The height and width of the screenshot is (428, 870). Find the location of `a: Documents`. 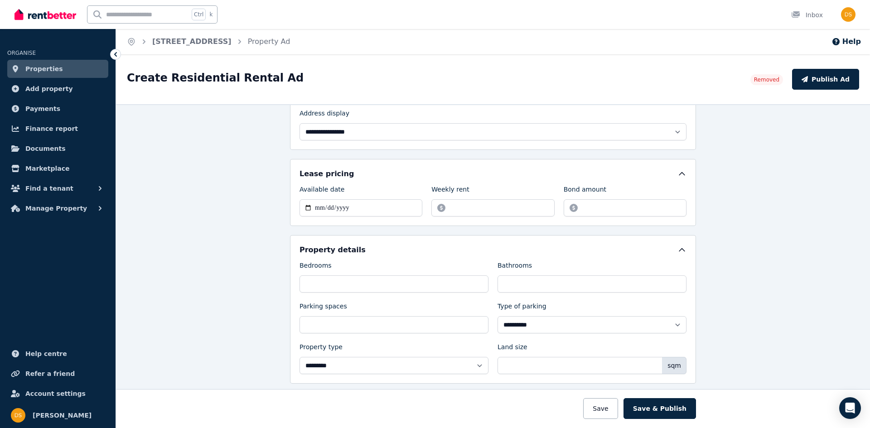

a: Documents is located at coordinates (58, 149).